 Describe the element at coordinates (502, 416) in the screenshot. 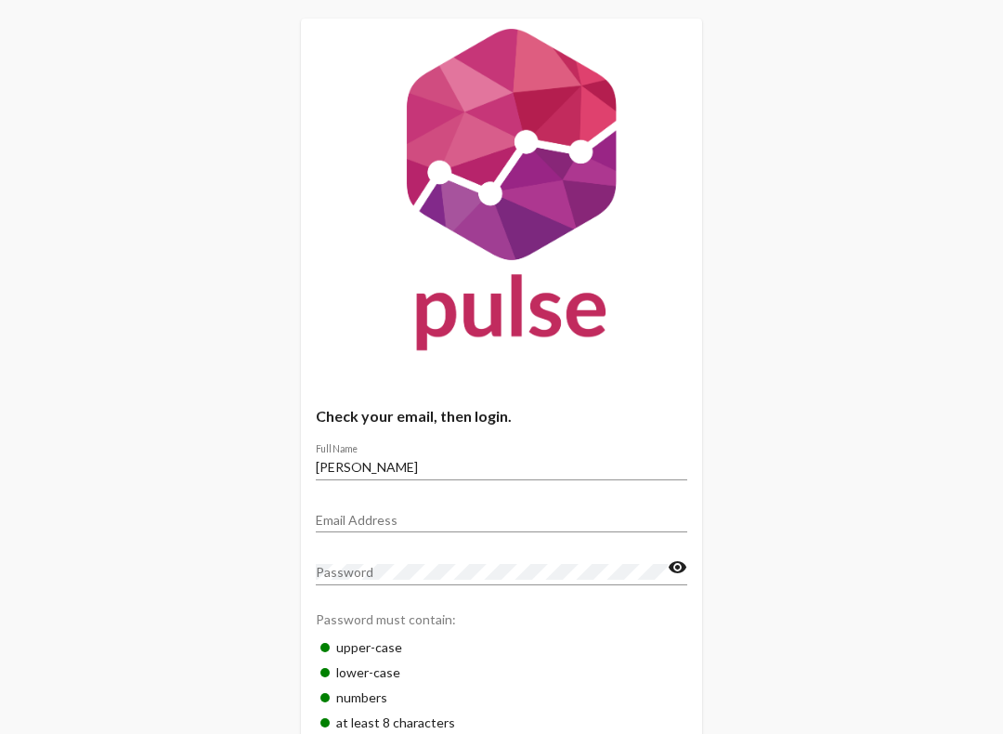

I see `h4: Check your email, then login.` at that location.